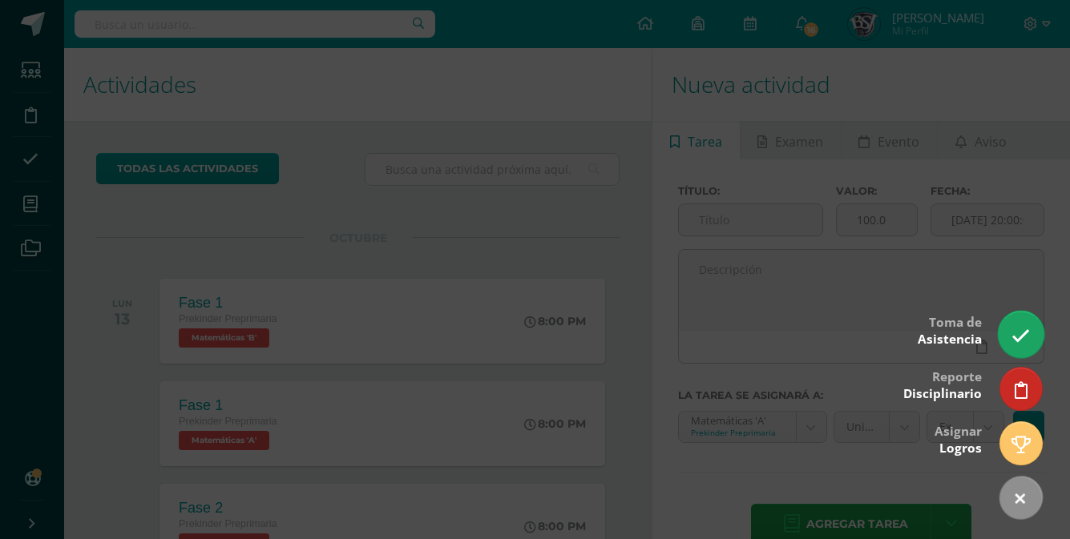  I want to click on span: Logros, so click(960, 448).